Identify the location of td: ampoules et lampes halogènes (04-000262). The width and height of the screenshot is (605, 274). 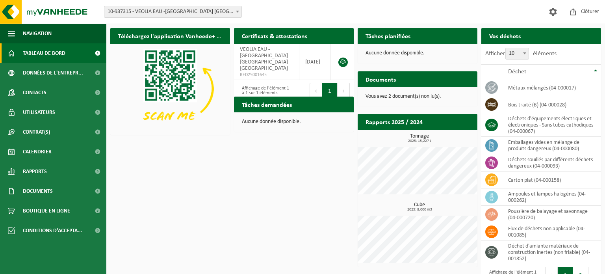
(551, 197).